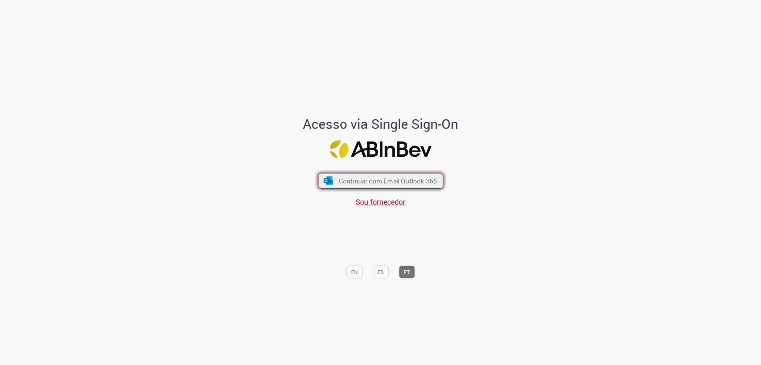 This screenshot has height=365, width=761. What do you see at coordinates (380, 124) in the screenshot?
I see `h1: Acesso via Single Sign-On` at bounding box center [380, 124].